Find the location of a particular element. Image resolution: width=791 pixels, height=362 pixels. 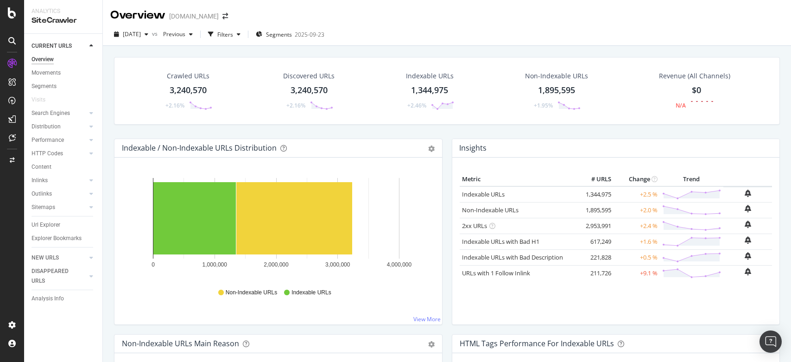

a: Segments is located at coordinates (63, 86).